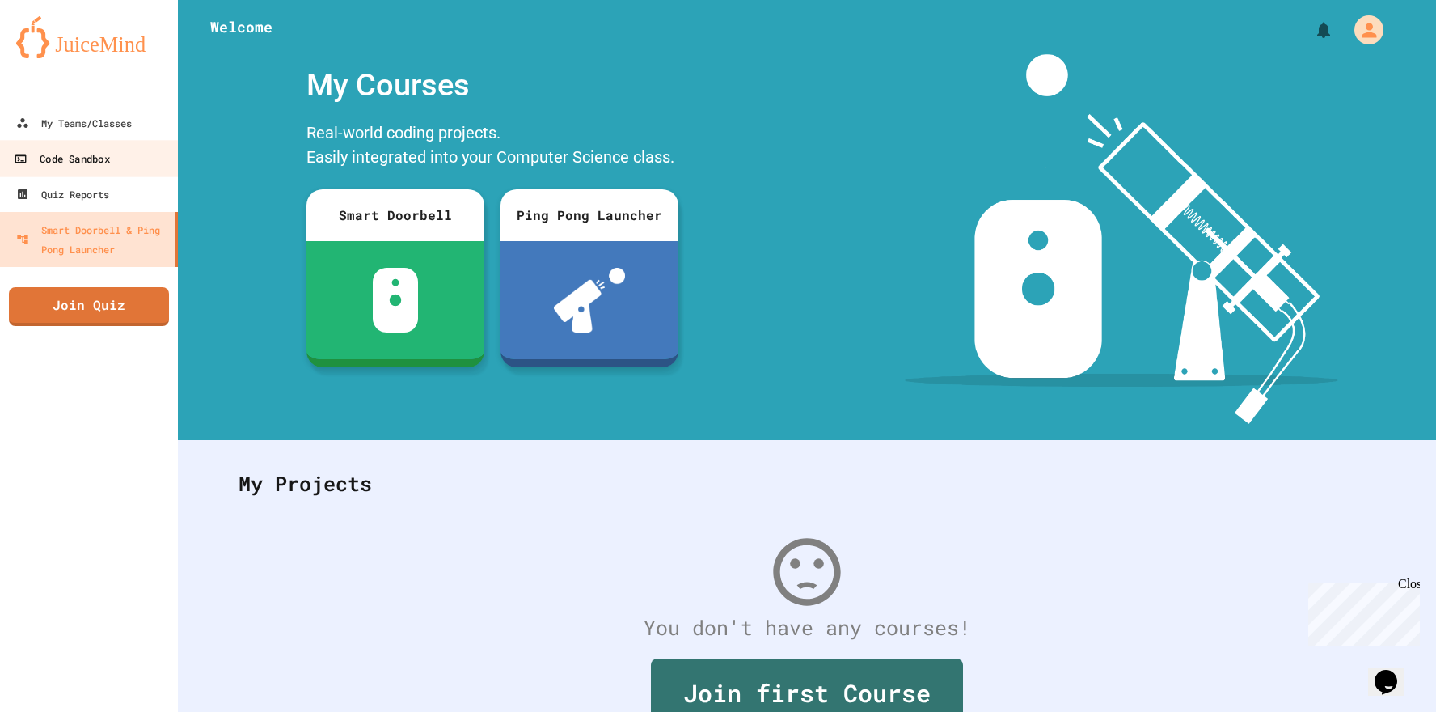 This screenshot has height=712, width=1436. Describe the element at coordinates (74, 123) in the screenshot. I see `div: My Teams/Classes` at that location.